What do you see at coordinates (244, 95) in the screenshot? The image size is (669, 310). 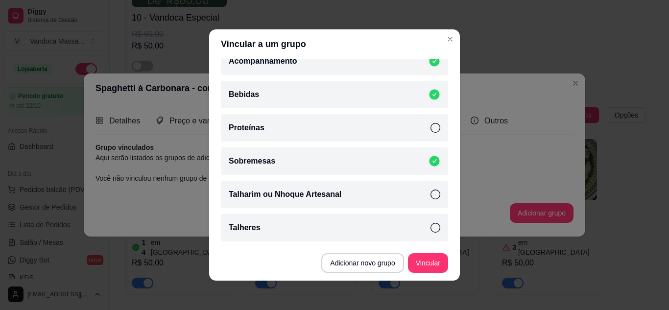 I see `p: Bebidas` at bounding box center [244, 95].